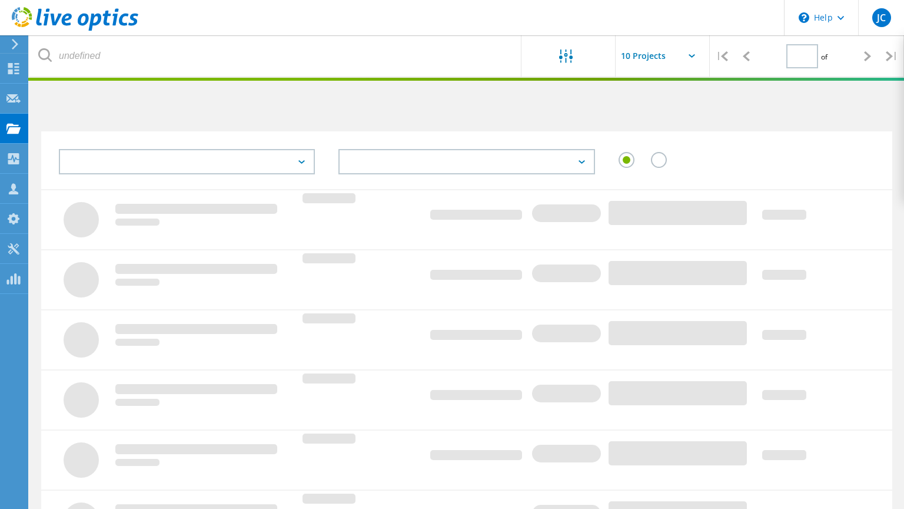 The image size is (904, 509). I want to click on span: of, so click(824, 57).